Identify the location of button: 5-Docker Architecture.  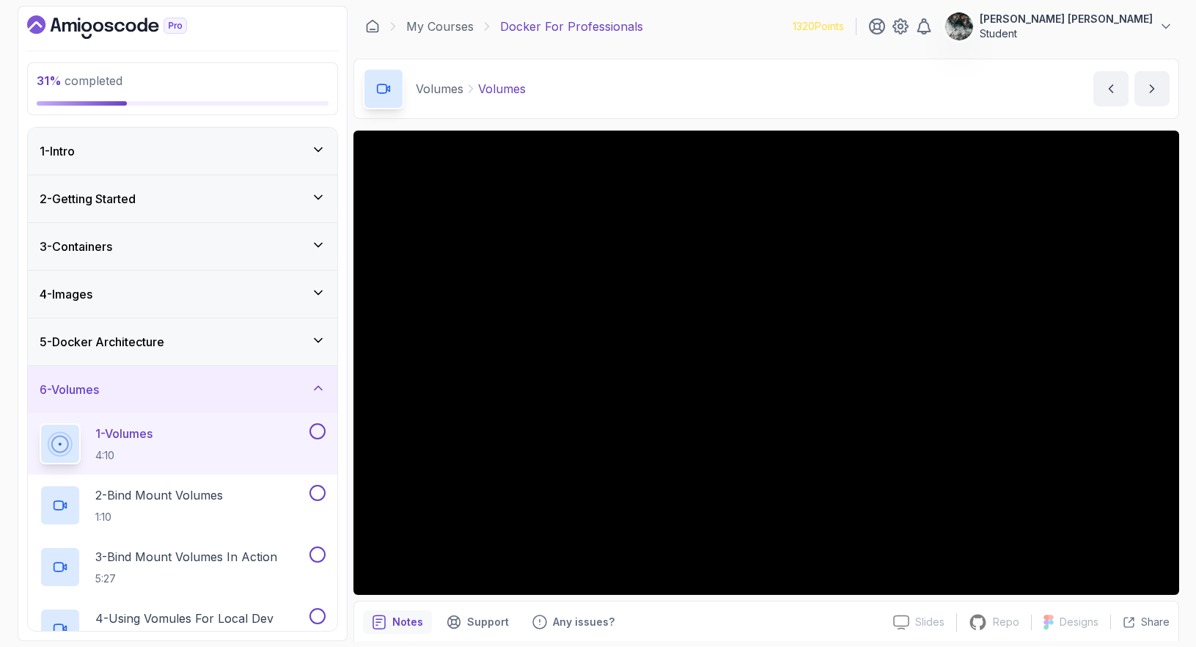
(183, 342).